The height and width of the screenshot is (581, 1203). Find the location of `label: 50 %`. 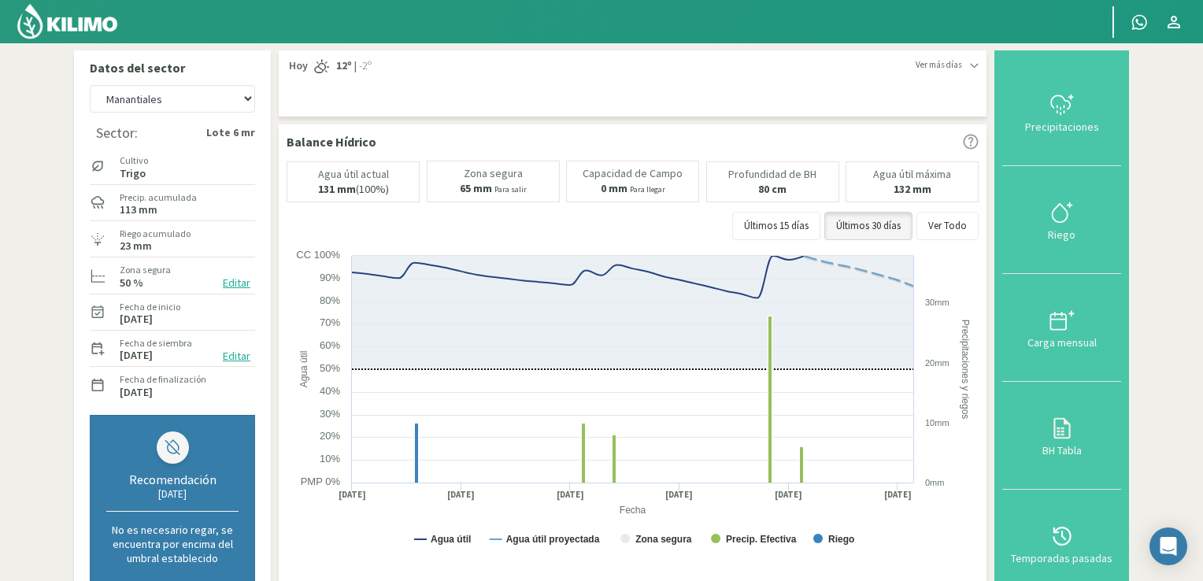

label: 50 % is located at coordinates (131, 283).